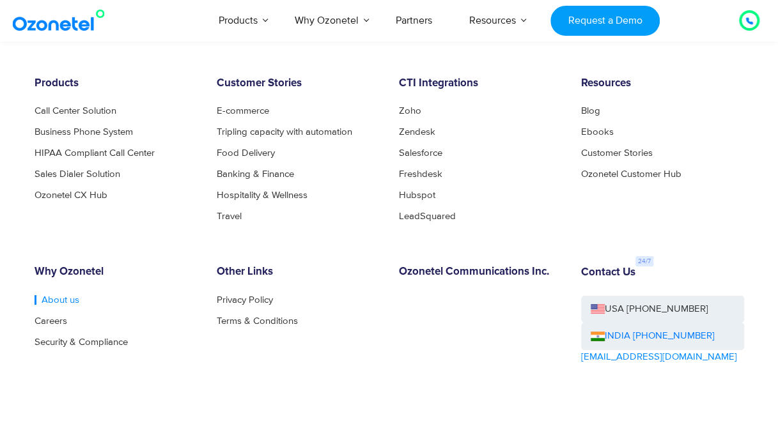 The image size is (778, 421). What do you see at coordinates (421, 153) in the screenshot?
I see `a: Salesforce` at bounding box center [421, 153].